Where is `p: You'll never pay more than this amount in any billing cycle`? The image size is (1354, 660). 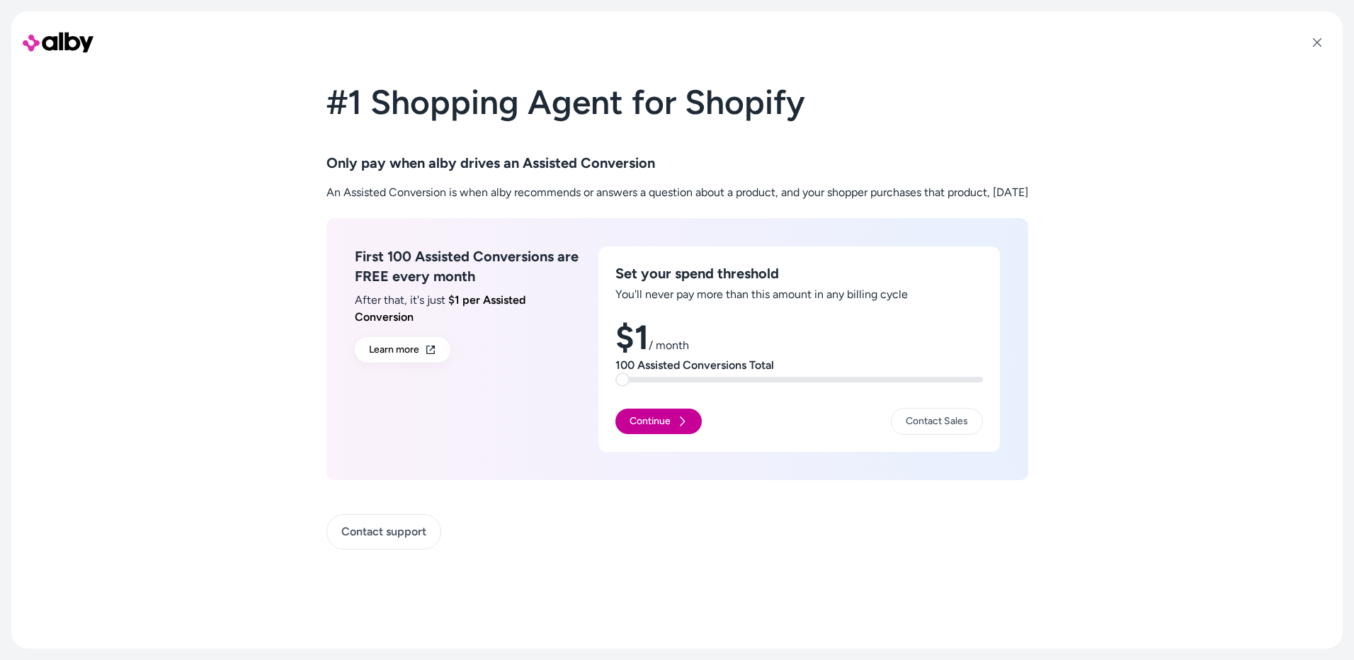 p: You'll never pay more than this amount in any billing cycle is located at coordinates (799, 295).